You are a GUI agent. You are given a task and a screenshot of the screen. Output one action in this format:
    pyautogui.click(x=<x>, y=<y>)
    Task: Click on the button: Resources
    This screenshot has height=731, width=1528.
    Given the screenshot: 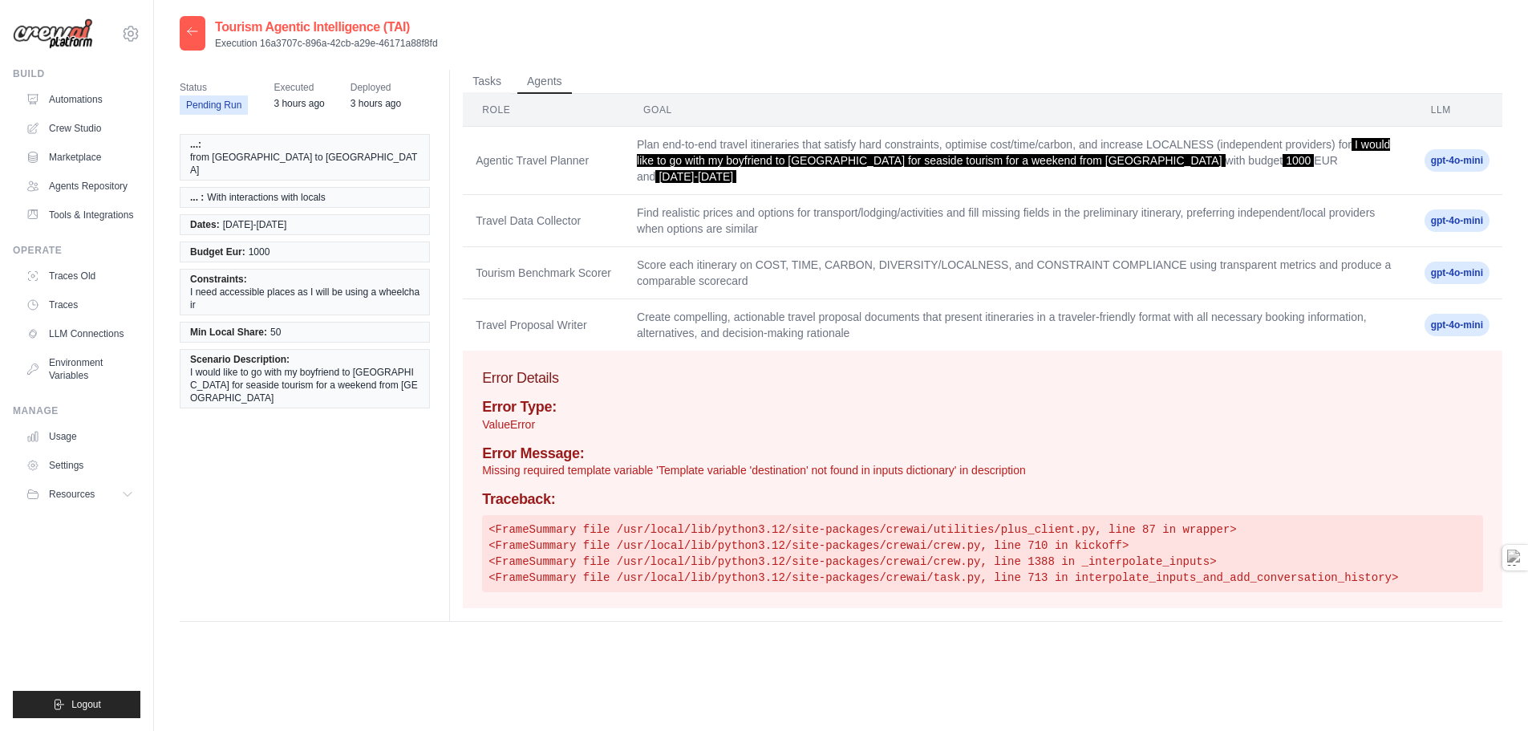 What is the action you would take?
    pyautogui.click(x=79, y=494)
    